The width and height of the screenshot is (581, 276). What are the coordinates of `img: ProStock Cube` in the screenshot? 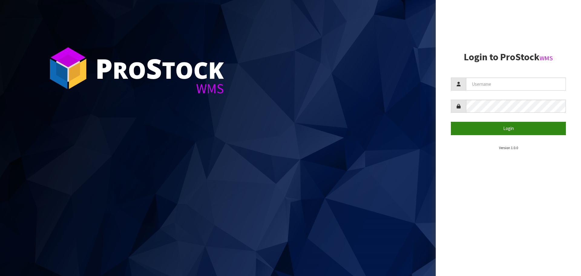 It's located at (68, 68).